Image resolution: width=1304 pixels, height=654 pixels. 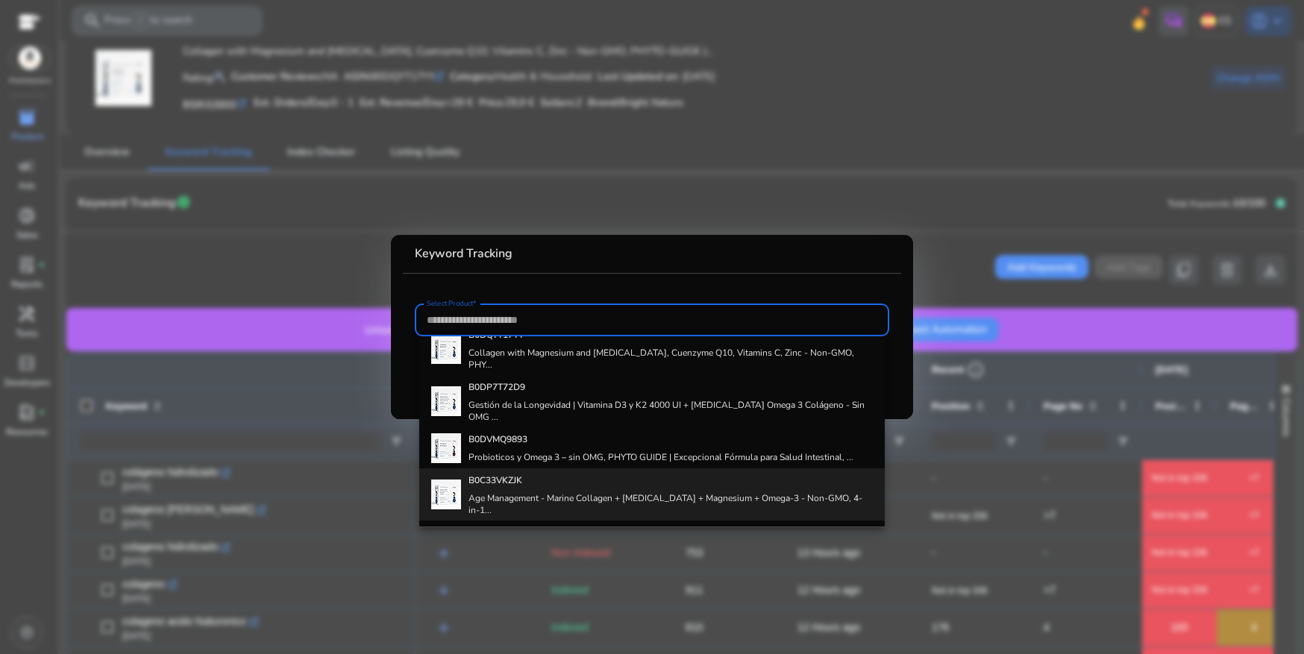 What do you see at coordinates (463, 254) in the screenshot?
I see `b: Keyword Tracking` at bounding box center [463, 254].